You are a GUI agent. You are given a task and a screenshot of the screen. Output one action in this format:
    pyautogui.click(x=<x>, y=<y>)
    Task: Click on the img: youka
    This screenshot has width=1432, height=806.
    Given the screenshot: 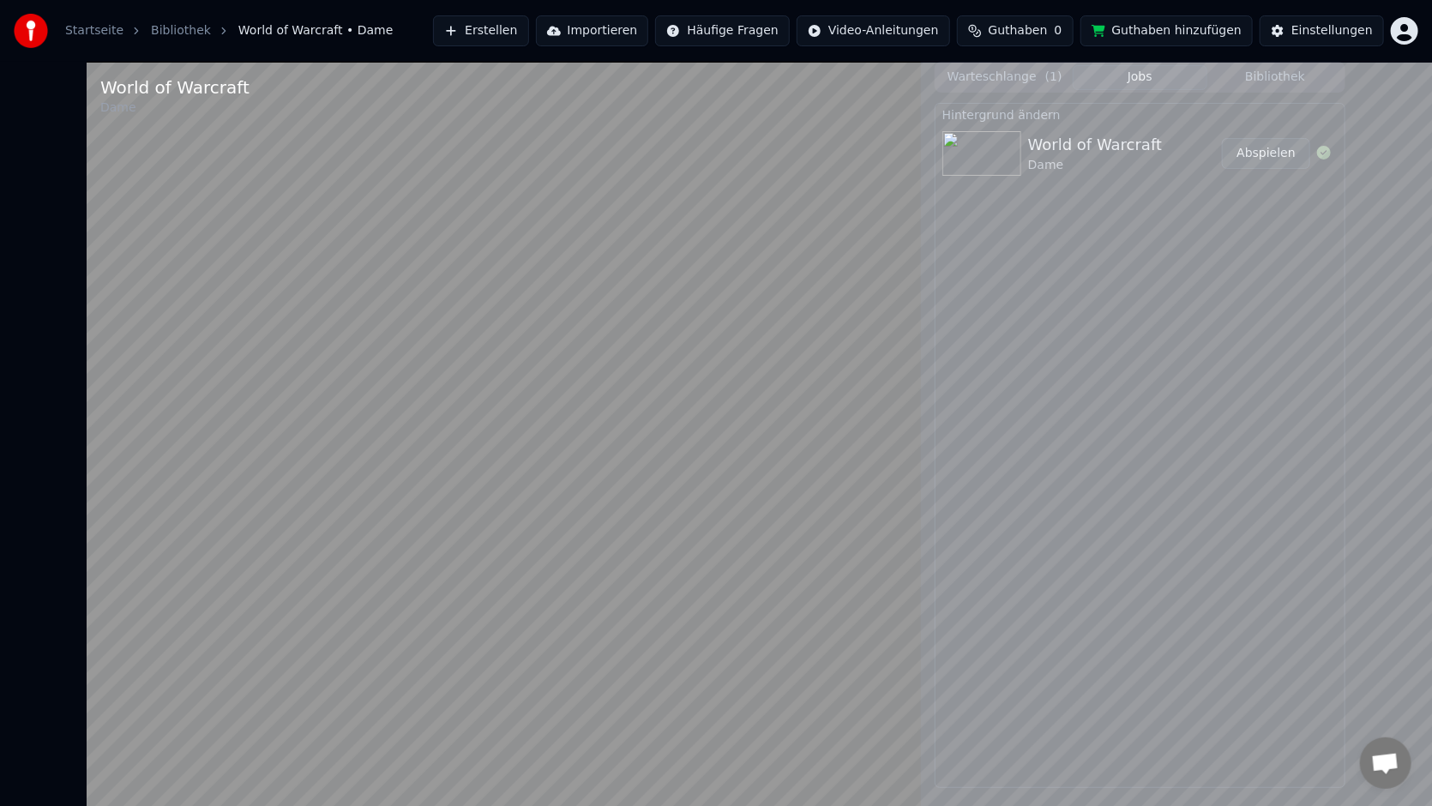 What is the action you would take?
    pyautogui.click(x=31, y=31)
    